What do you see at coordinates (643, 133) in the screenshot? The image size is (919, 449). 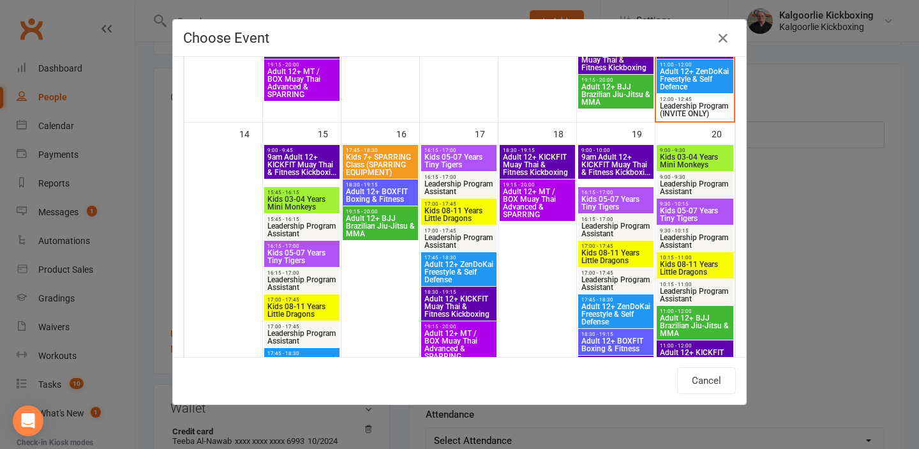 I see `div: 19` at bounding box center [643, 133].